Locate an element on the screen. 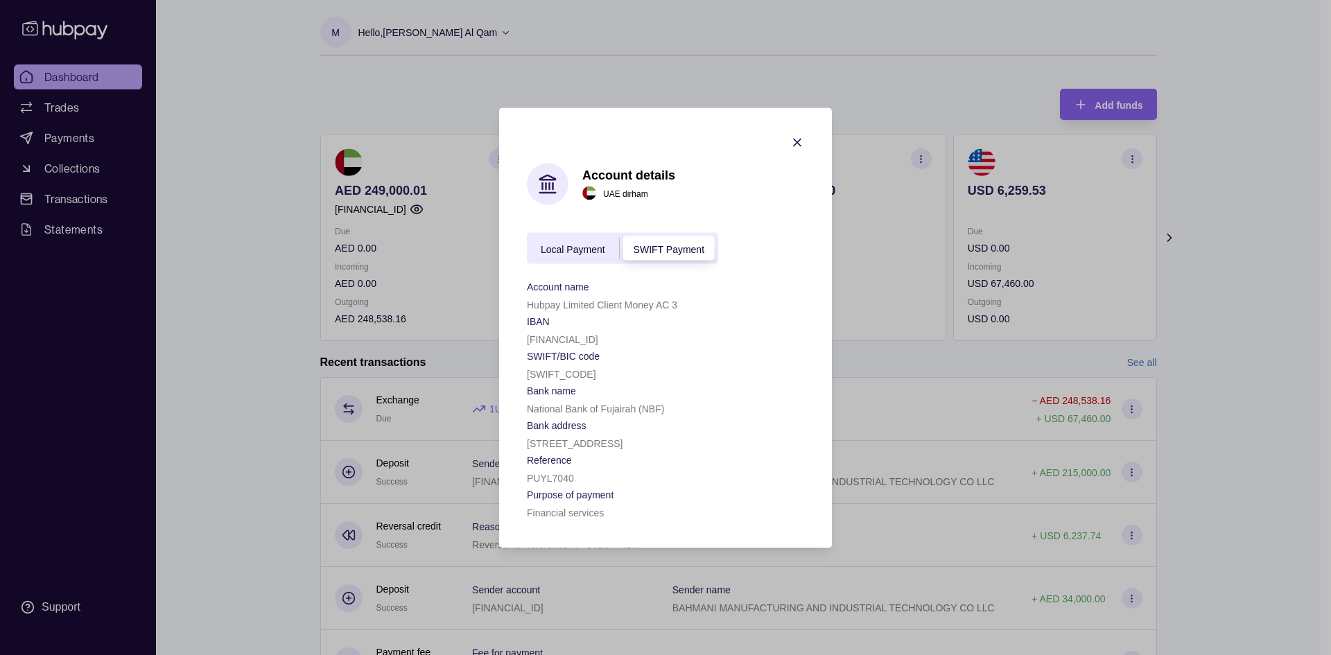 This screenshot has width=1331, height=655. p: National Bank of Fujairah (NBF) is located at coordinates (595, 408).